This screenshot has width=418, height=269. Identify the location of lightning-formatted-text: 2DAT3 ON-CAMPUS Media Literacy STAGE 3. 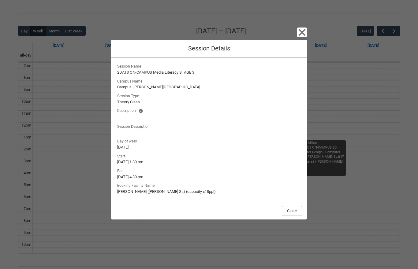
(209, 72).